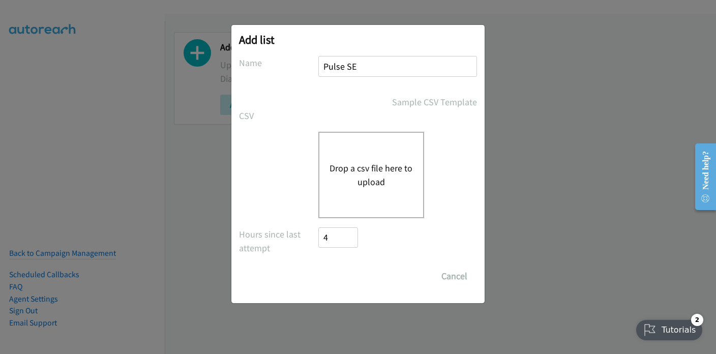 Image resolution: width=716 pixels, height=354 pixels. I want to click on button: Checklist, Tutorials, 2 incomplete tasks, so click(39, 20).